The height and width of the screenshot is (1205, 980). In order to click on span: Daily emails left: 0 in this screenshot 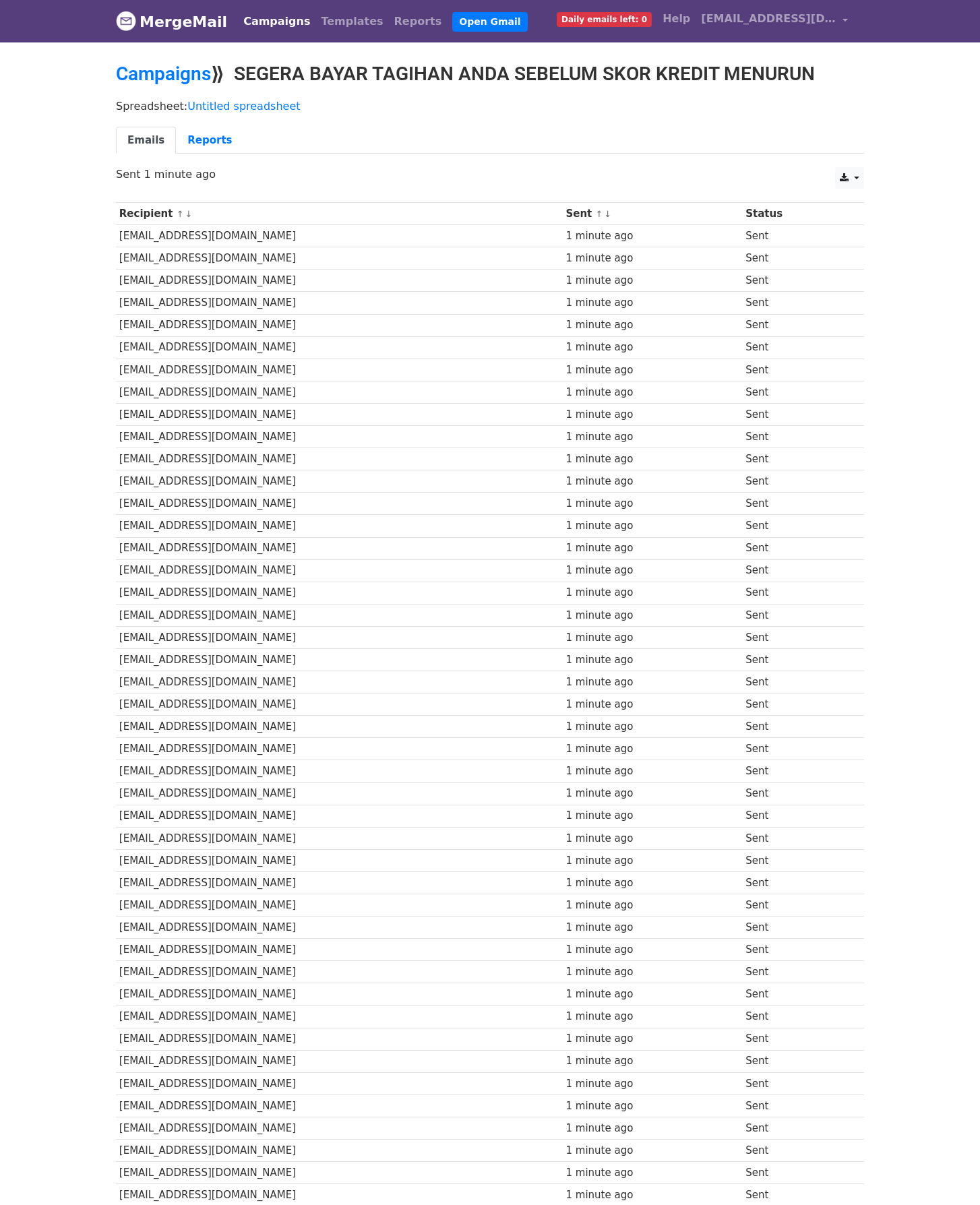, I will do `click(604, 19)`.